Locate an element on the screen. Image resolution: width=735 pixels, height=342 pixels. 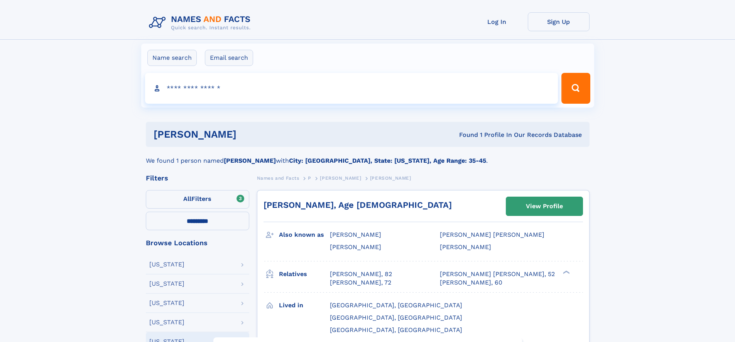
div: Found 1 Profile In Our Records Database is located at coordinates (464, 135).